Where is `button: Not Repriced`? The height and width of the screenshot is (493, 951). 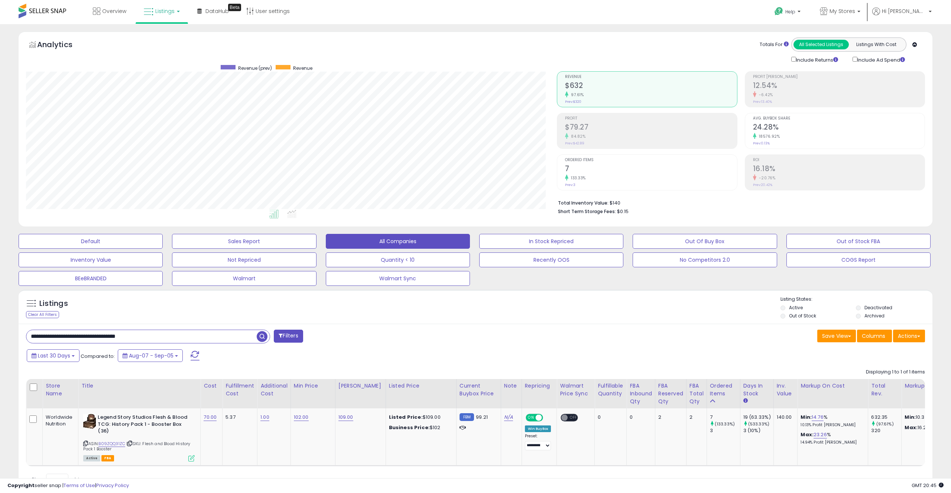
button: Not Repriced is located at coordinates (244, 260).